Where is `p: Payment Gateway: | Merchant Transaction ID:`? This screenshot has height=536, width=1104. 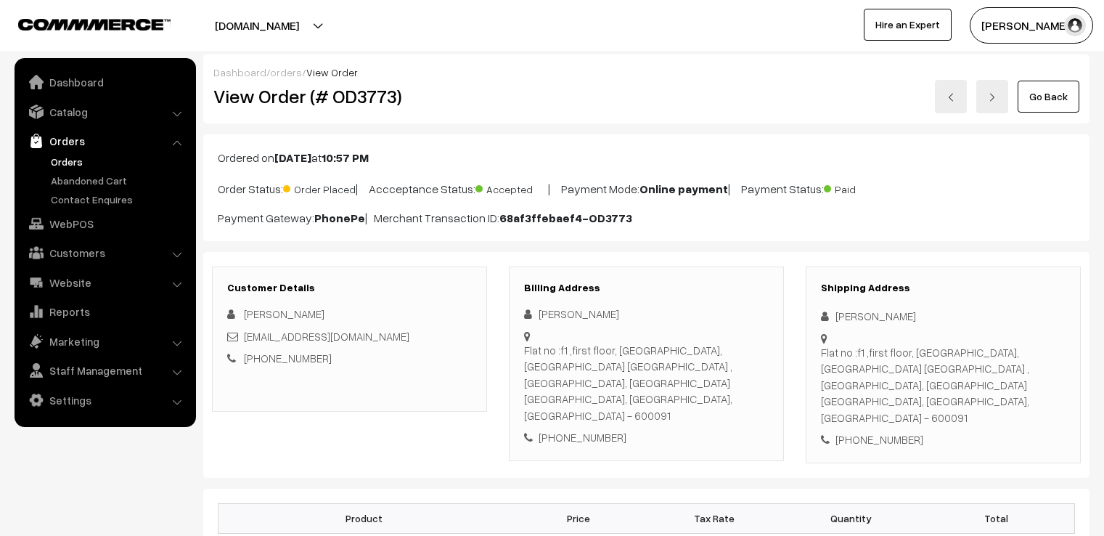 p: Payment Gateway: | Merchant Transaction ID: is located at coordinates (646, 218).